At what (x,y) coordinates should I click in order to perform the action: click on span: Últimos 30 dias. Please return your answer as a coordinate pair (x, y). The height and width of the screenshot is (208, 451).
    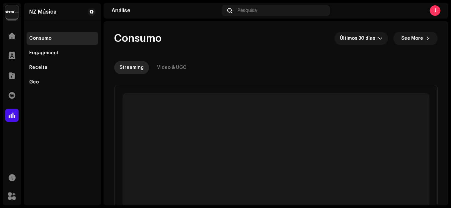
    Looking at the image, I should click on (359, 39).